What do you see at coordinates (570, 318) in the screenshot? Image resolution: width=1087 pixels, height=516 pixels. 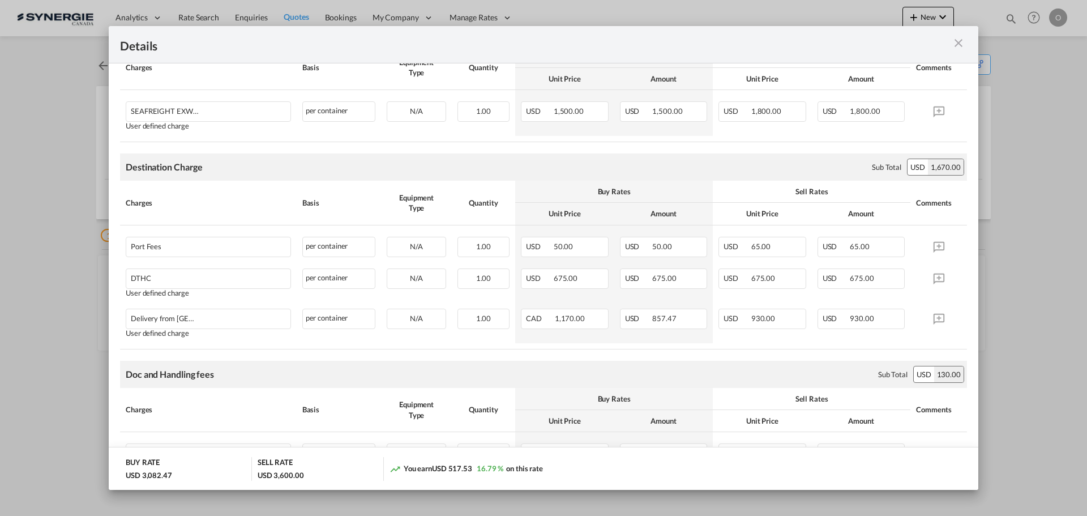 I see `span: 1,170.00` at bounding box center [570, 318].